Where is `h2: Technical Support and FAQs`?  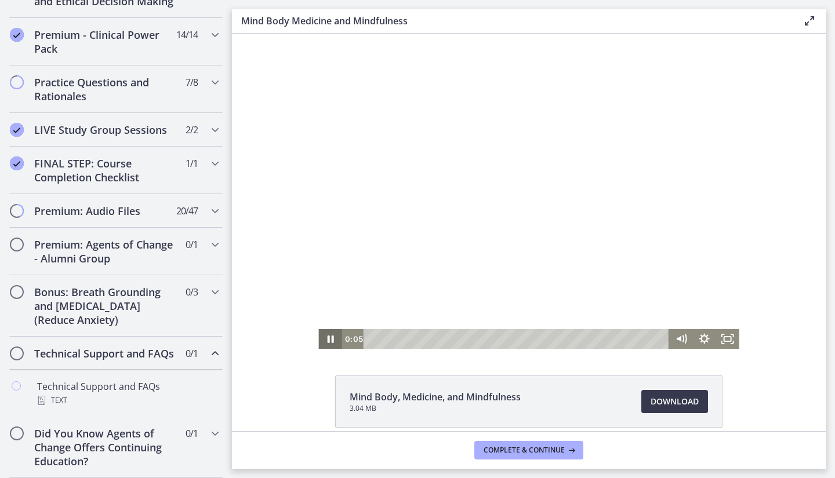 h2: Technical Support and FAQs is located at coordinates (105, 354).